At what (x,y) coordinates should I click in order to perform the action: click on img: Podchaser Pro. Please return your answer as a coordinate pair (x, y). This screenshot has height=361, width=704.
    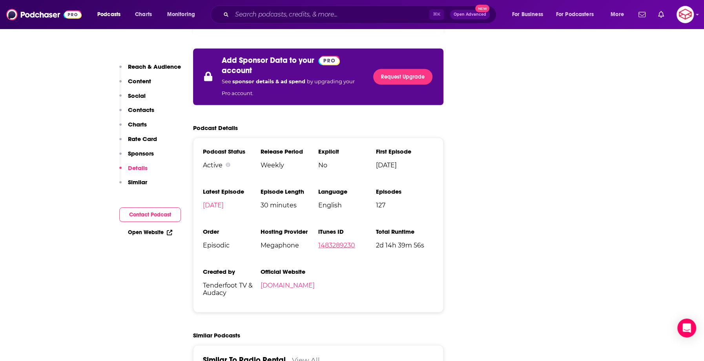
    Looking at the image, I should click on (329, 60).